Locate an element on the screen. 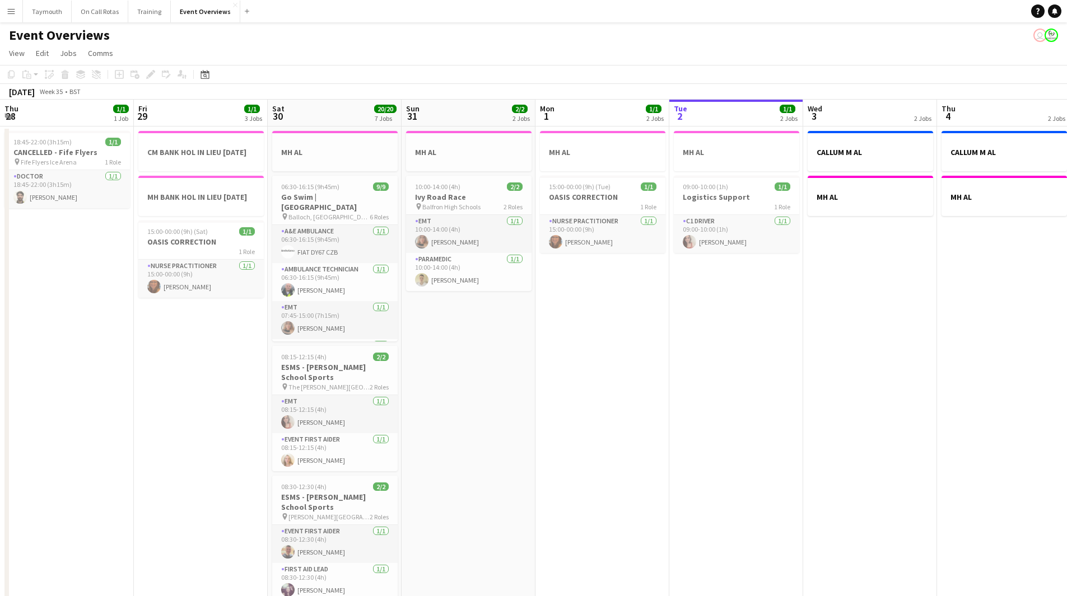 The width and height of the screenshot is (1067, 596). span: 09:00-10:00 (1h) is located at coordinates (705, 186).